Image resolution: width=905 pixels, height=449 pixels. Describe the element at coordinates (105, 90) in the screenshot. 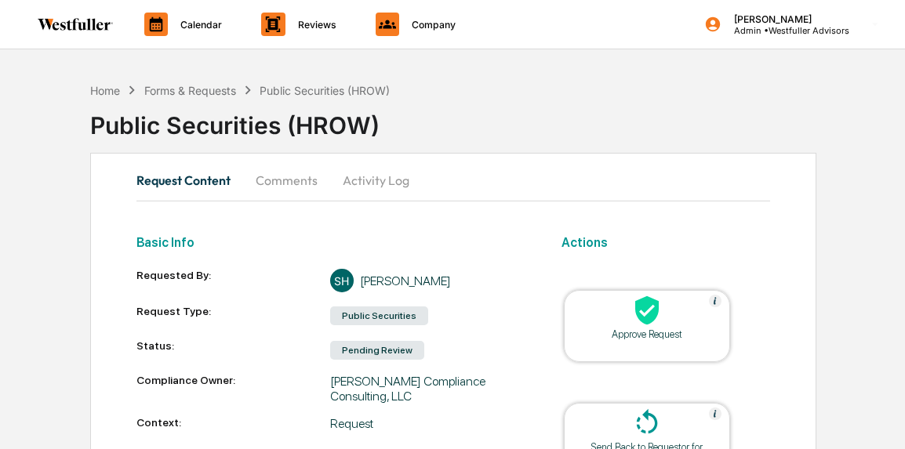

I see `div: Home` at that location.